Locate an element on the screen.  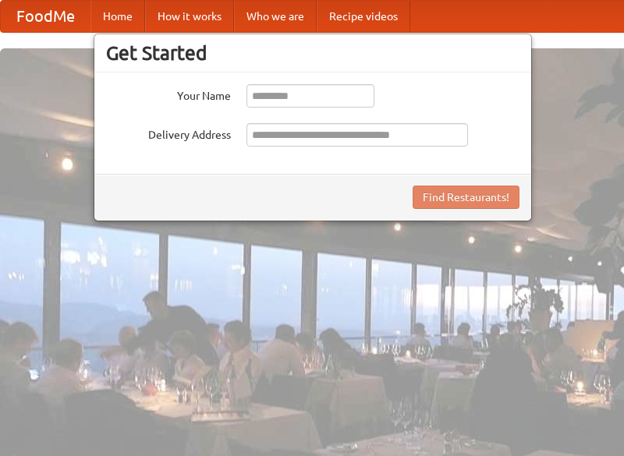
a: Recipe videos is located at coordinates (364, 16).